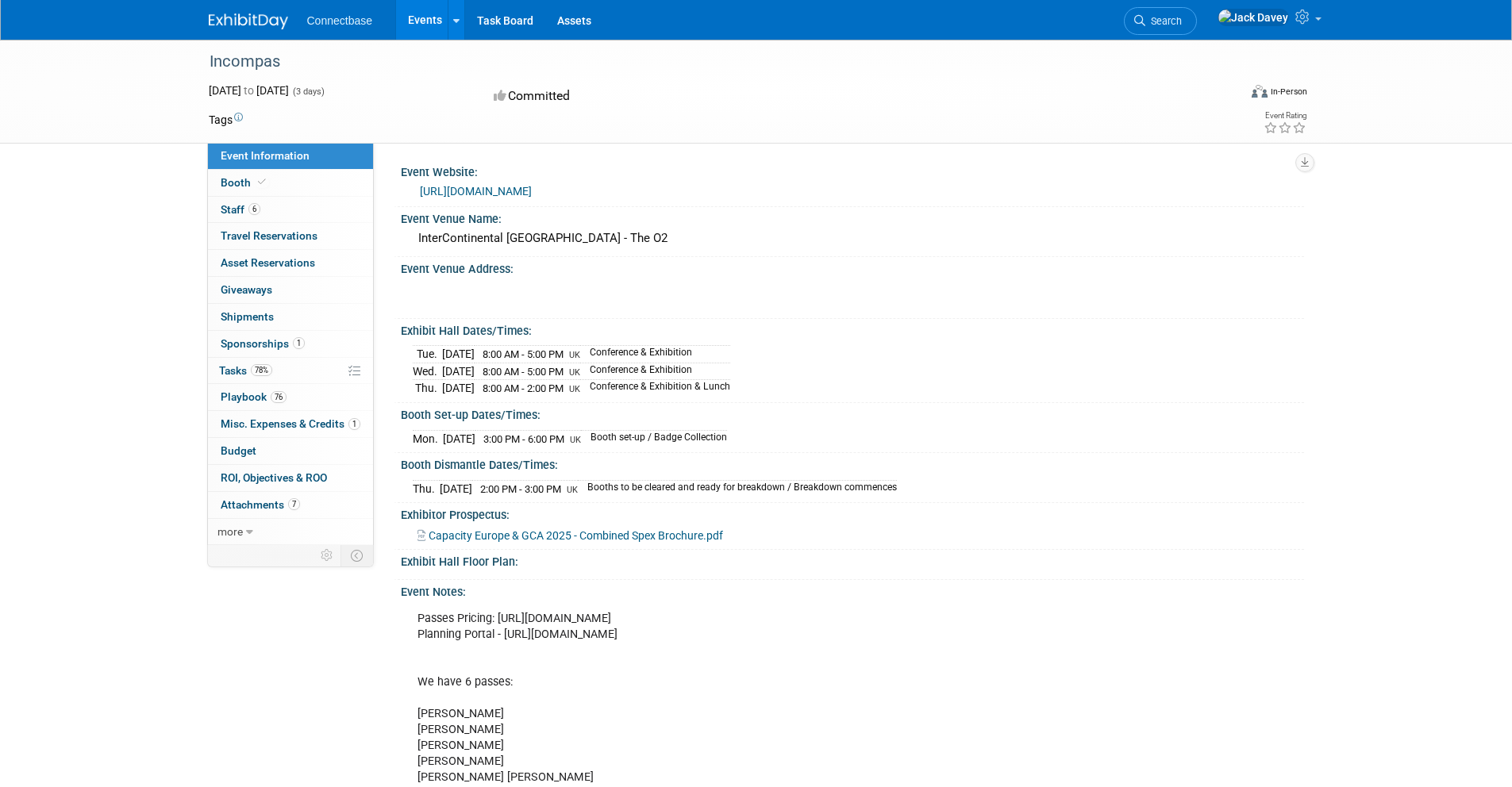 The width and height of the screenshot is (1512, 787). What do you see at coordinates (1253, 18) in the screenshot?
I see `img: Jack Davey` at bounding box center [1253, 18].